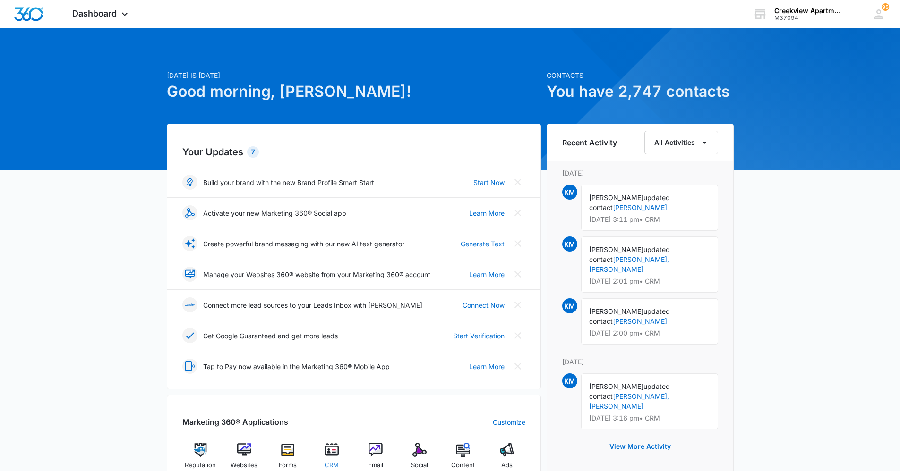 Image resolution: width=900 pixels, height=471 pixels. I want to click on span: Social, so click(419, 466).